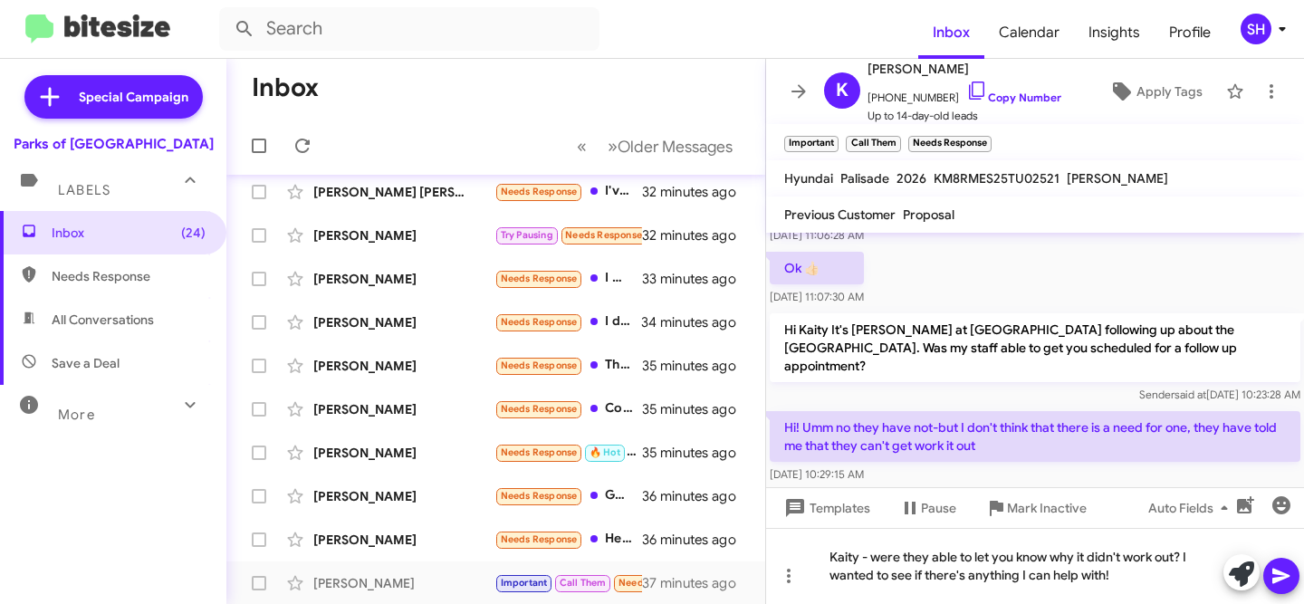 Image resolution: width=1304 pixels, height=604 pixels. What do you see at coordinates (568, 191) in the screenshot?
I see `div: I've looked into it and I currently will not be able to get a payment i could afford to far under...` at bounding box center [568, 191].